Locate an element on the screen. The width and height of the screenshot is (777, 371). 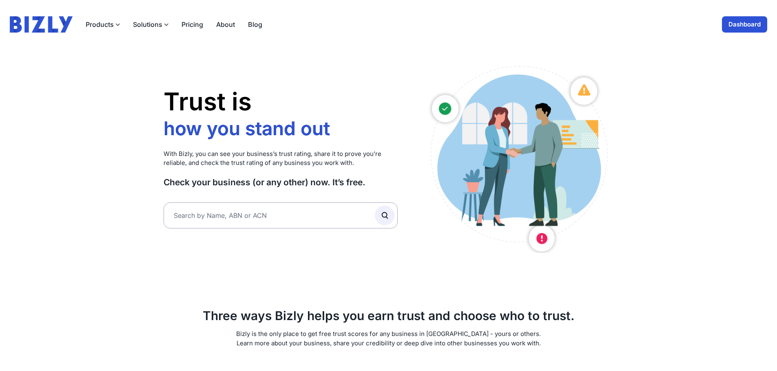
p: With Bizly, you can see your business’s trust rating, share it to prove you’re reliable, and chec... is located at coordinates (280, 159).